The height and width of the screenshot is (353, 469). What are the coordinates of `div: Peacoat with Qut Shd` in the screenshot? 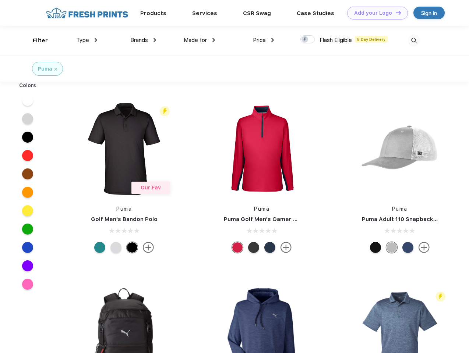 It's located at (408, 248).